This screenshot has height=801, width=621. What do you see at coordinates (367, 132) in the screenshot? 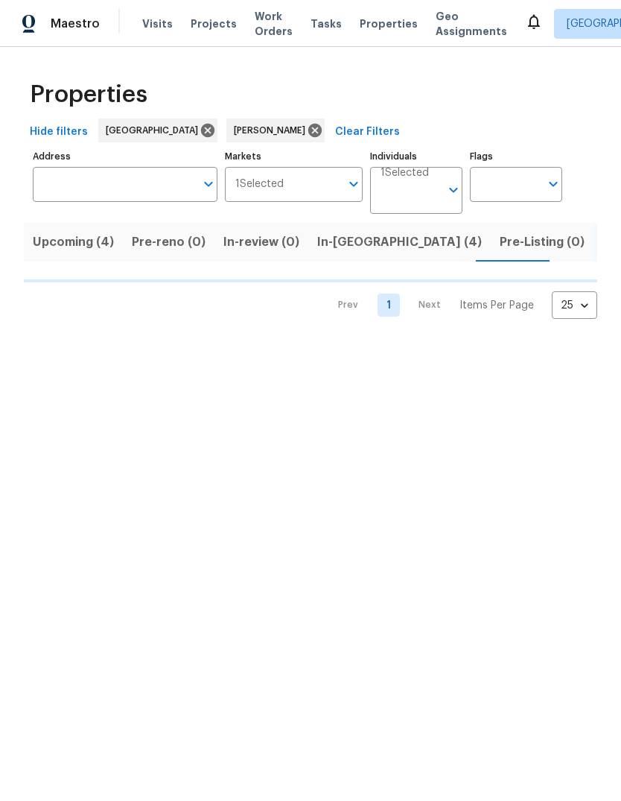
I see `span: Clear Filters` at bounding box center [367, 132].